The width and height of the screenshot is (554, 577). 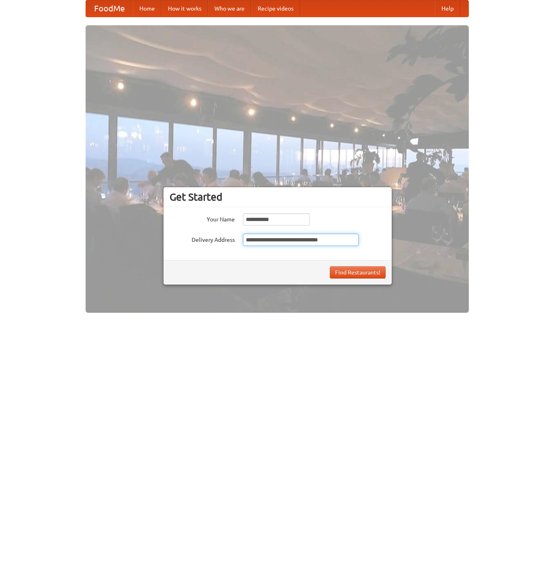 What do you see at coordinates (185, 9) in the screenshot?
I see `a: How it works` at bounding box center [185, 9].